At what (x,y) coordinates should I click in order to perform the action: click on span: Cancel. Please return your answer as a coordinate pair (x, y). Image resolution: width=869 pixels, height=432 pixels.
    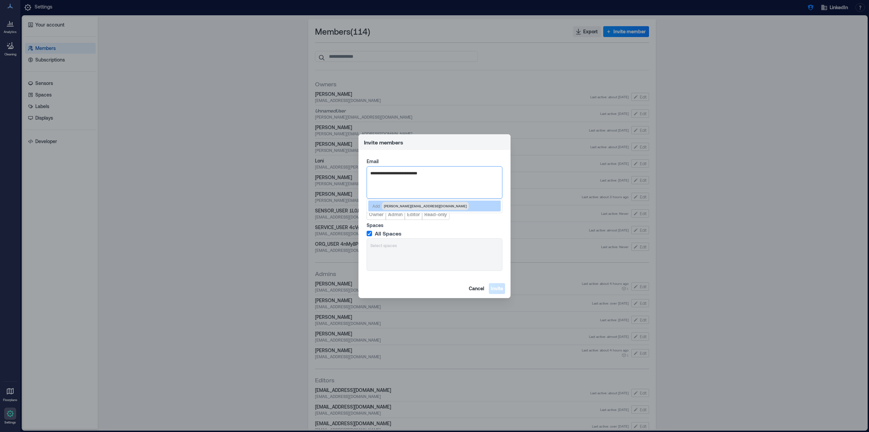
    Looking at the image, I should click on (477, 288).